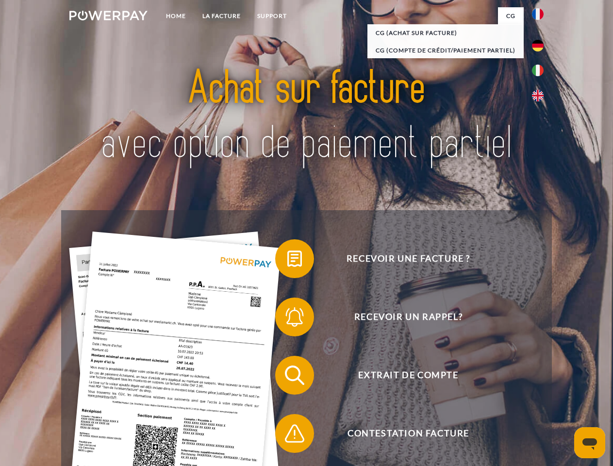 Image resolution: width=613 pixels, height=466 pixels. I want to click on a: Home, so click(176, 16).